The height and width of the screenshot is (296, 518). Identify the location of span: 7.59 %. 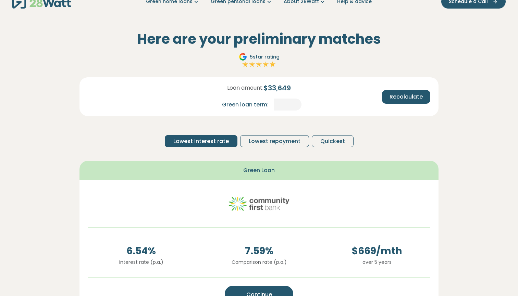
(259, 252).